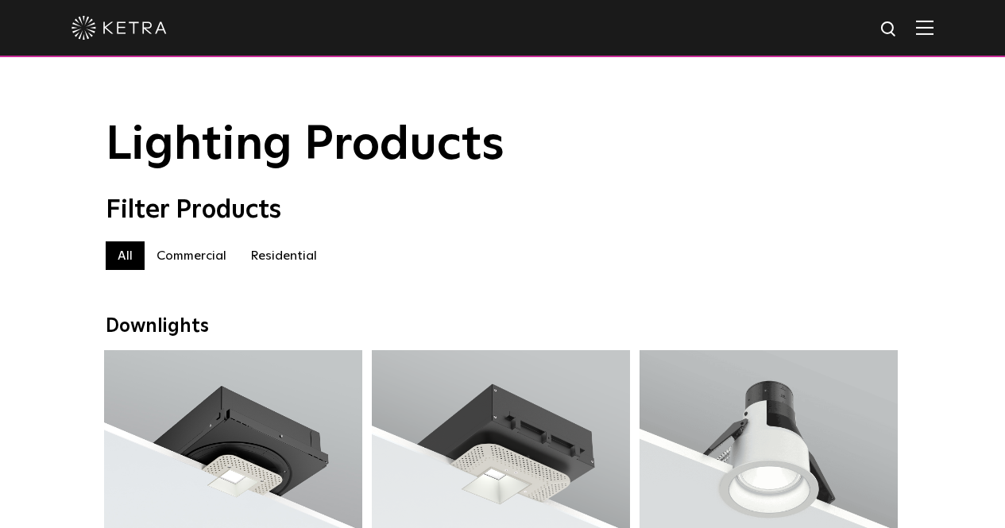 The image size is (1005, 528). What do you see at coordinates (191, 256) in the screenshot?
I see `label: Commercial` at bounding box center [191, 256].